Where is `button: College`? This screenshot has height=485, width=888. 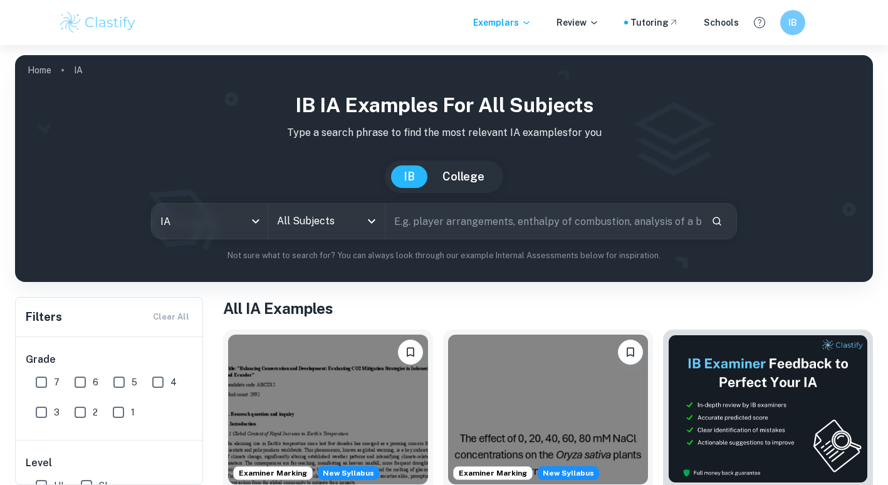 button: College is located at coordinates (463, 177).